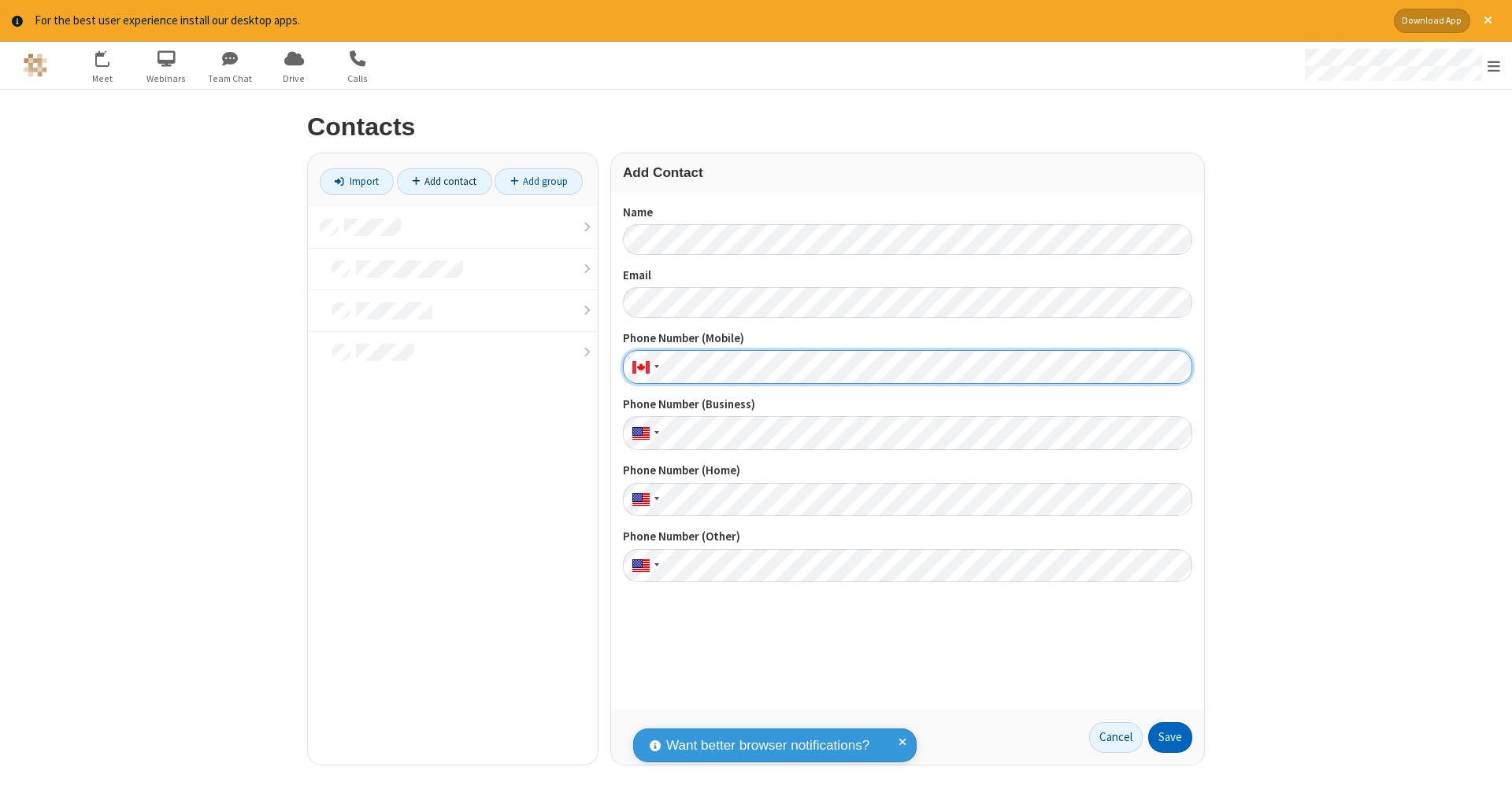 Image resolution: width=1512 pixels, height=789 pixels. I want to click on label: Phone Number (Mobile), so click(907, 339).